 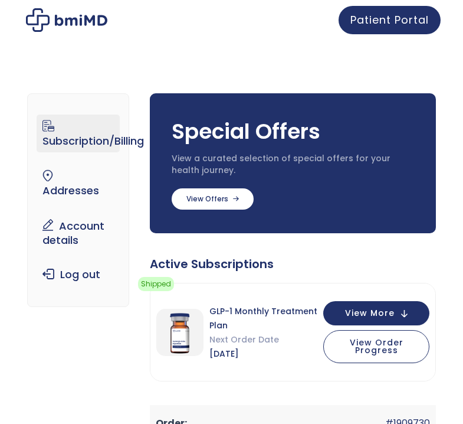 I want to click on span: View Order Progress, so click(x=376, y=346).